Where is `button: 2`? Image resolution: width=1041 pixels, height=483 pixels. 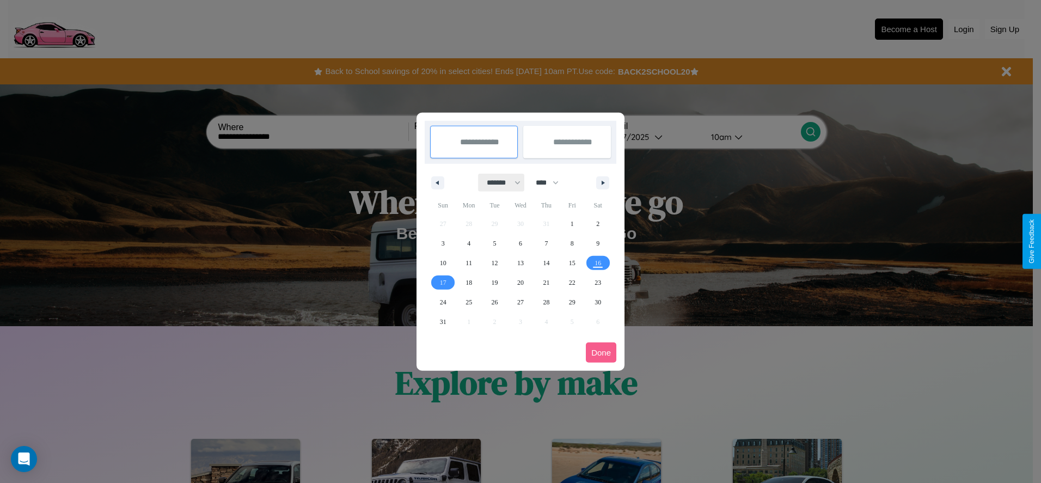
button: 2 is located at coordinates (598, 224).